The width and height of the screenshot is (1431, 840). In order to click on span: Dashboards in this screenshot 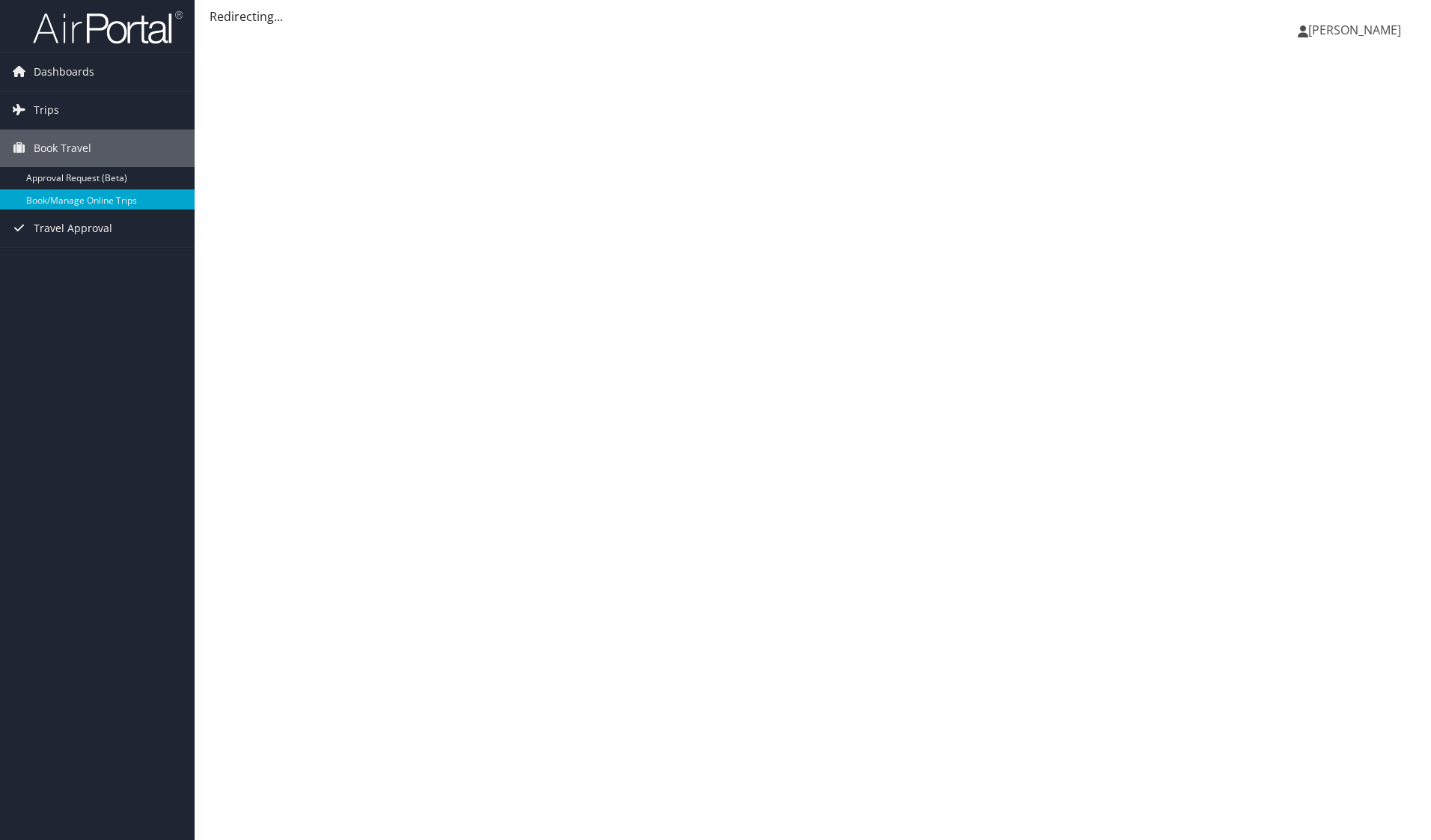, I will do `click(64, 72)`.